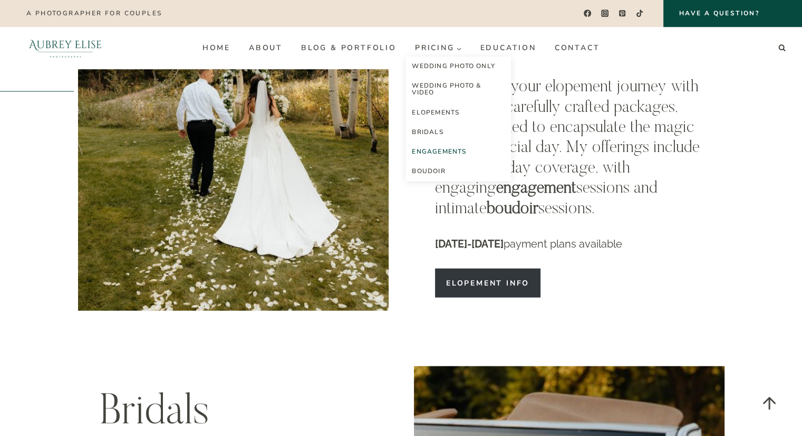 Image resolution: width=802 pixels, height=436 pixels. Describe the element at coordinates (488, 283) in the screenshot. I see `a: ELopement info` at that location.